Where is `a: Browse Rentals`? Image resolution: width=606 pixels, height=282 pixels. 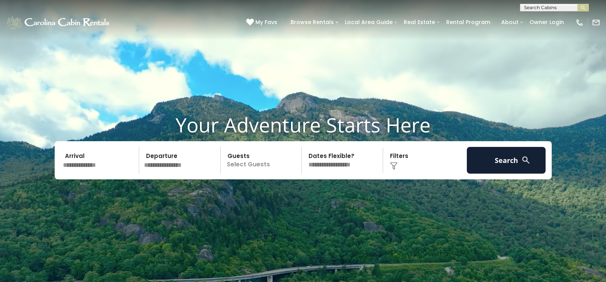 a: Browse Rentals is located at coordinates (312, 22).